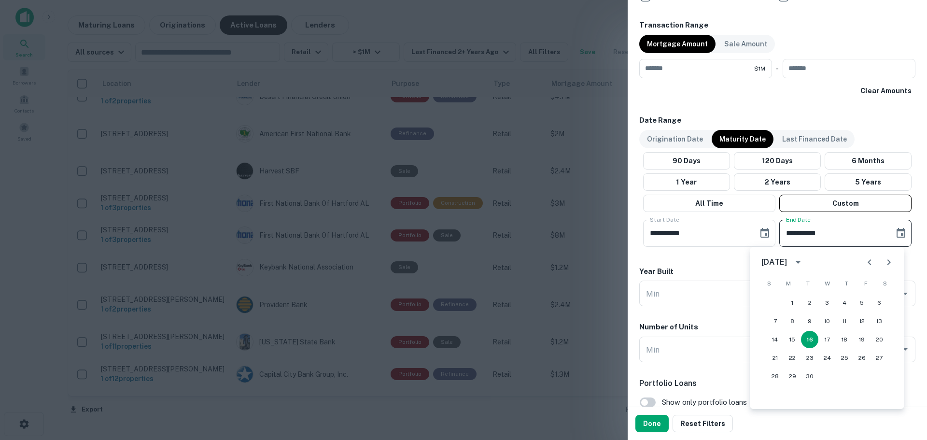  Describe the element at coordinates (769, 283) in the screenshot. I see `span: Sunday` at that location.